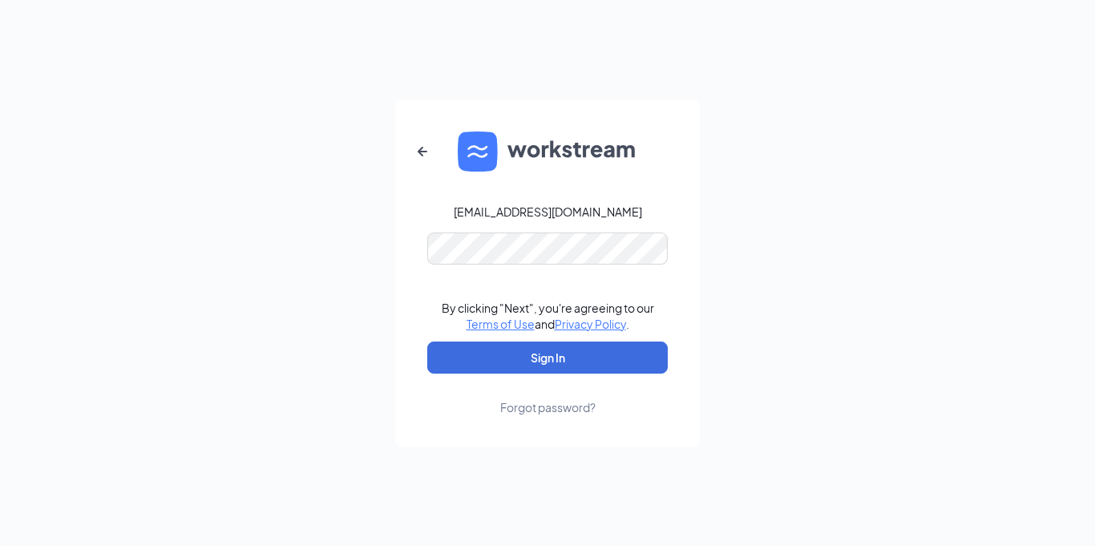 This screenshot has height=546, width=1095. What do you see at coordinates (548, 152) in the screenshot?
I see `img: WS logo and Workstream text` at bounding box center [548, 152].